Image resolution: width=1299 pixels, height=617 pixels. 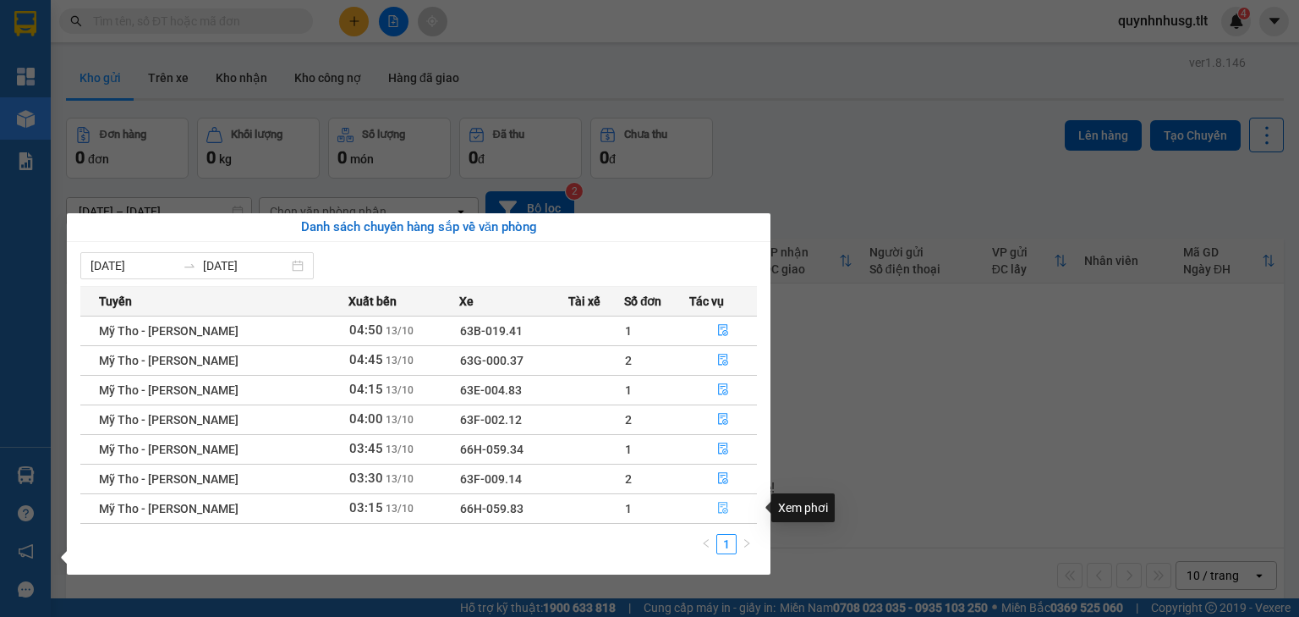 What do you see at coordinates (584, 301) in the screenshot?
I see `span: Tài xế` at bounding box center [584, 301].